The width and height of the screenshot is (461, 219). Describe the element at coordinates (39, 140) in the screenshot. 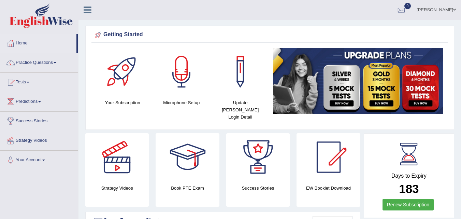

I see `a: Strategy Videos` at that location.